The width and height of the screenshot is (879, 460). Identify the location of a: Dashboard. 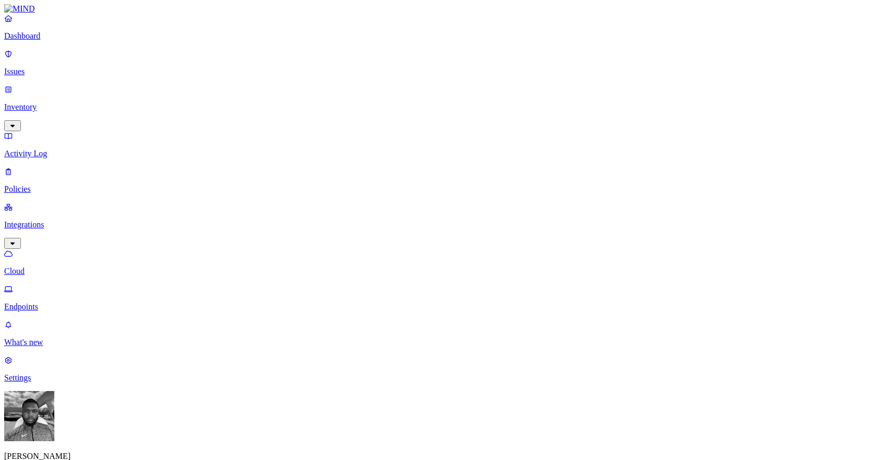
(439, 27).